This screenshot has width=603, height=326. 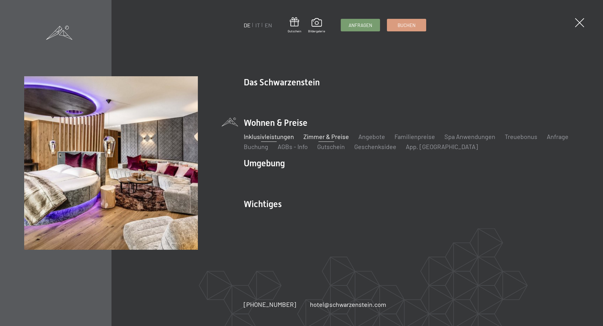 What do you see at coordinates (269, 137) in the screenshot?
I see `a: Inklusivleistungen` at bounding box center [269, 137].